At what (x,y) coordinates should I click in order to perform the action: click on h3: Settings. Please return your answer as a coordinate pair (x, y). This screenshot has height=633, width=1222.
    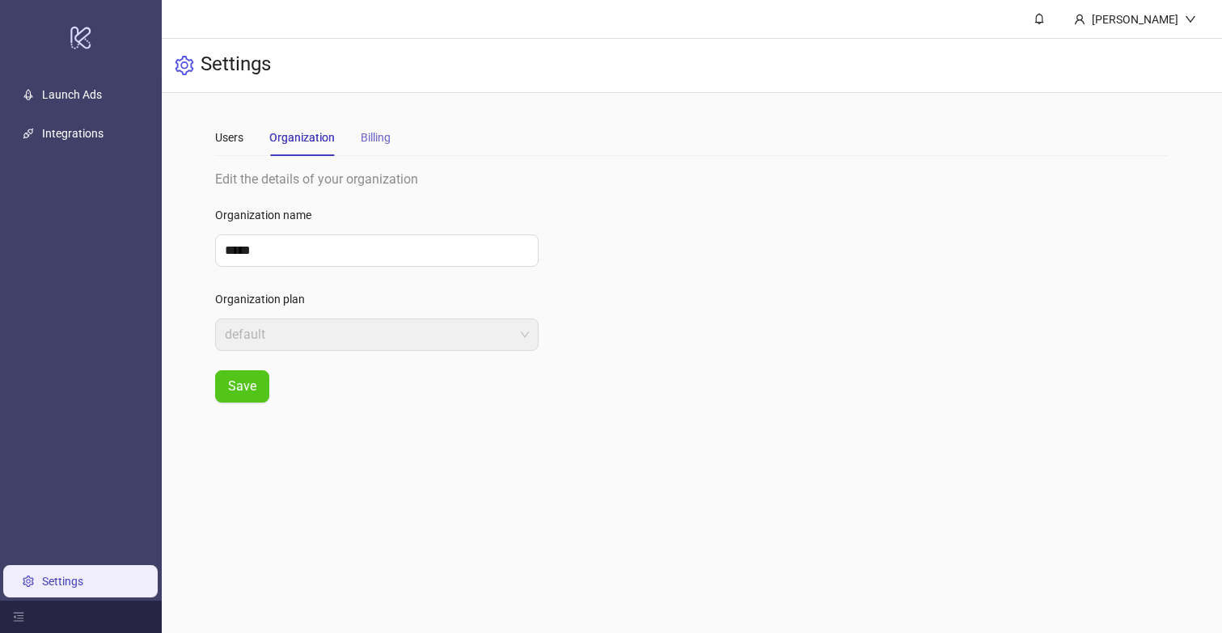
    Looking at the image, I should click on (235, 66).